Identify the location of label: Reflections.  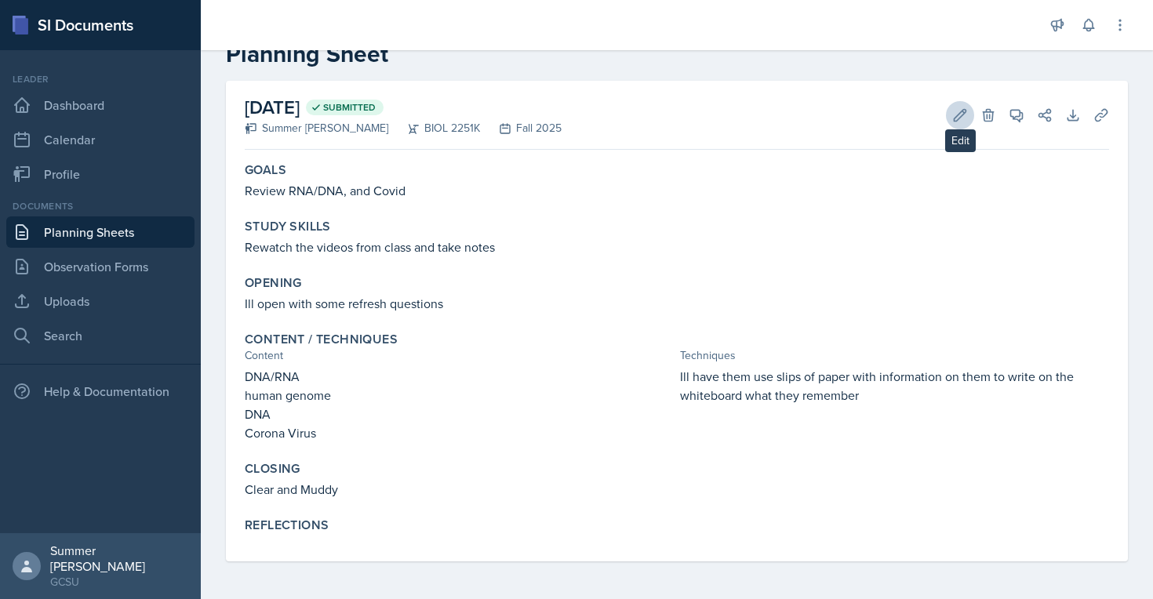
(286, 526).